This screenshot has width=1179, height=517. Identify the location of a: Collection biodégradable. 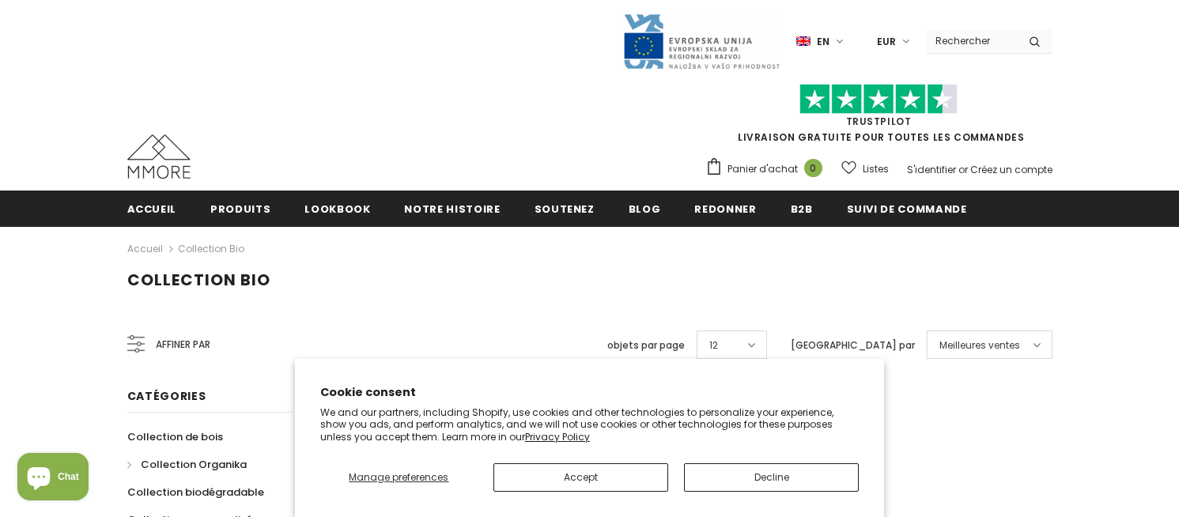
(195, 492).